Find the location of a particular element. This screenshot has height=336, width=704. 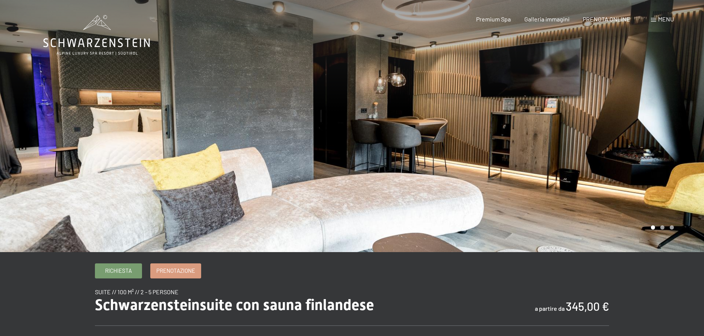

span: suite // 100 m² // 2 - 5 persone is located at coordinates (137, 292).